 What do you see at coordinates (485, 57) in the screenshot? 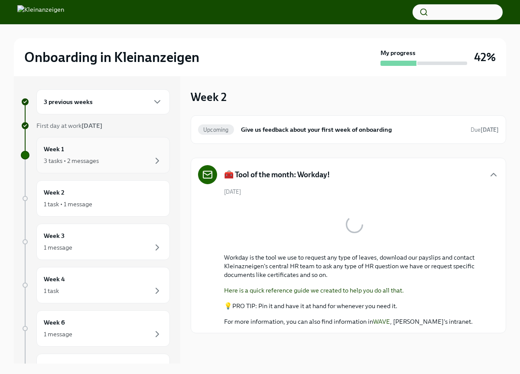
I see `h3: 42%` at bounding box center [485, 57].